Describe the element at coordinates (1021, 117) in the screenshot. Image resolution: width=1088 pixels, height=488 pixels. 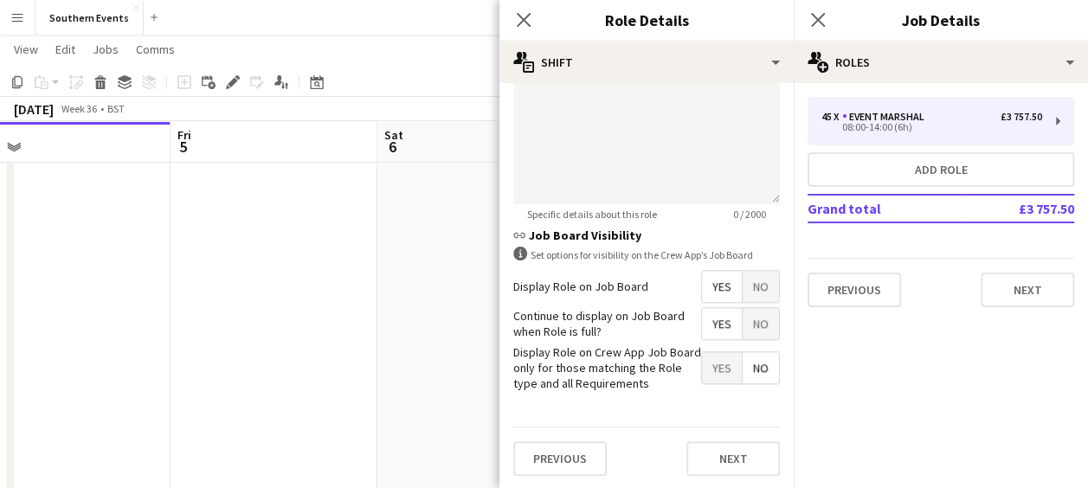
I see `div: £3 757.50` at that location.